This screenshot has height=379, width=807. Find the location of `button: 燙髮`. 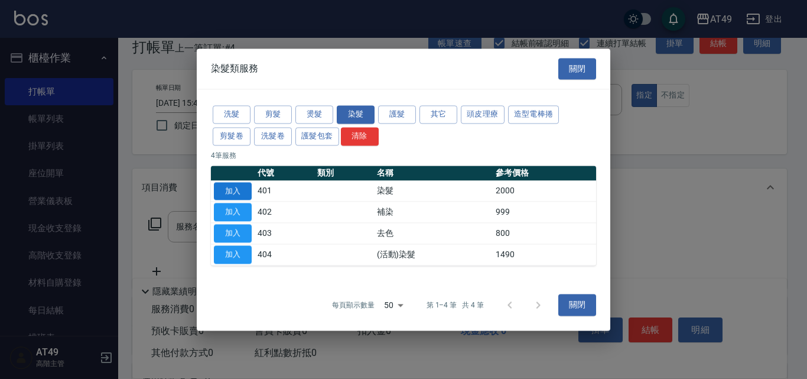

button: 燙髮 is located at coordinates (314, 114).